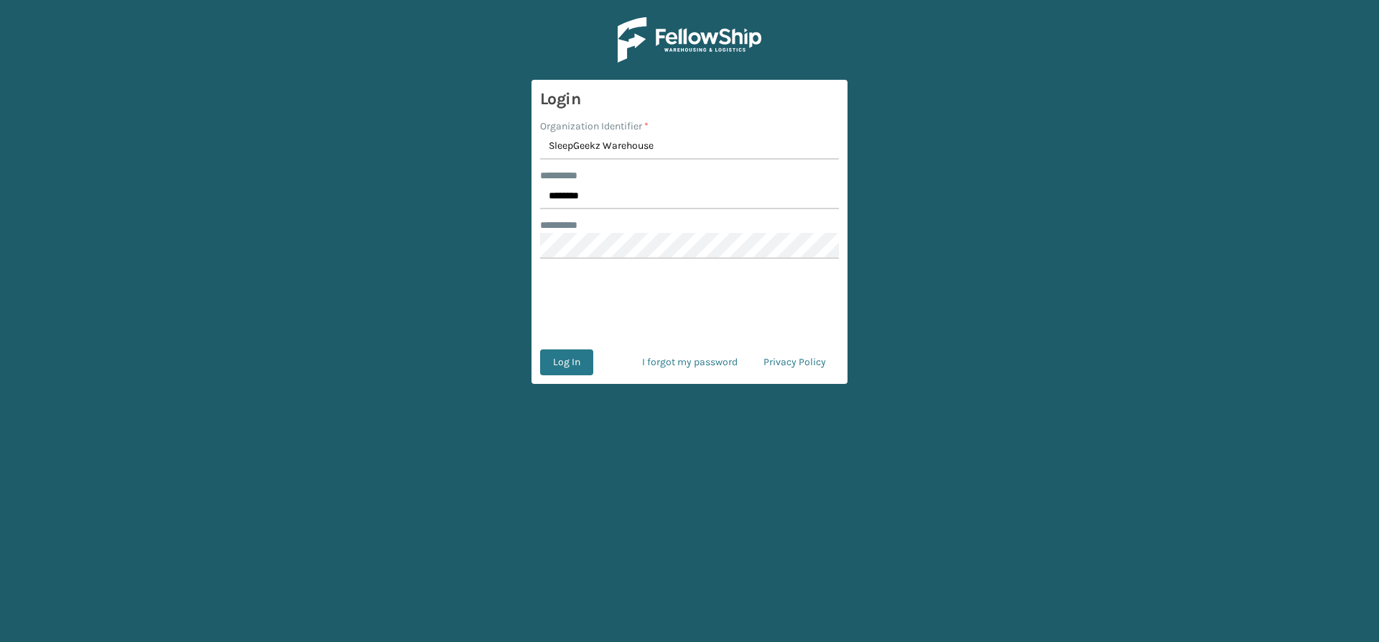  I want to click on button: Log In, so click(567, 362).